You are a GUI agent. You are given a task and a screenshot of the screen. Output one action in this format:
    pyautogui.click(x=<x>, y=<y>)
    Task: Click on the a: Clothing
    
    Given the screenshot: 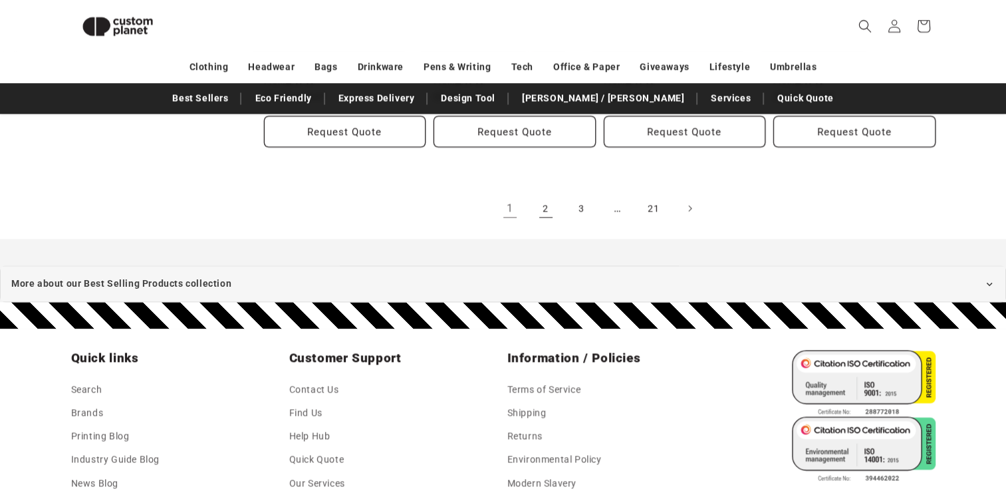 What is the action you would take?
    pyautogui.click(x=209, y=66)
    